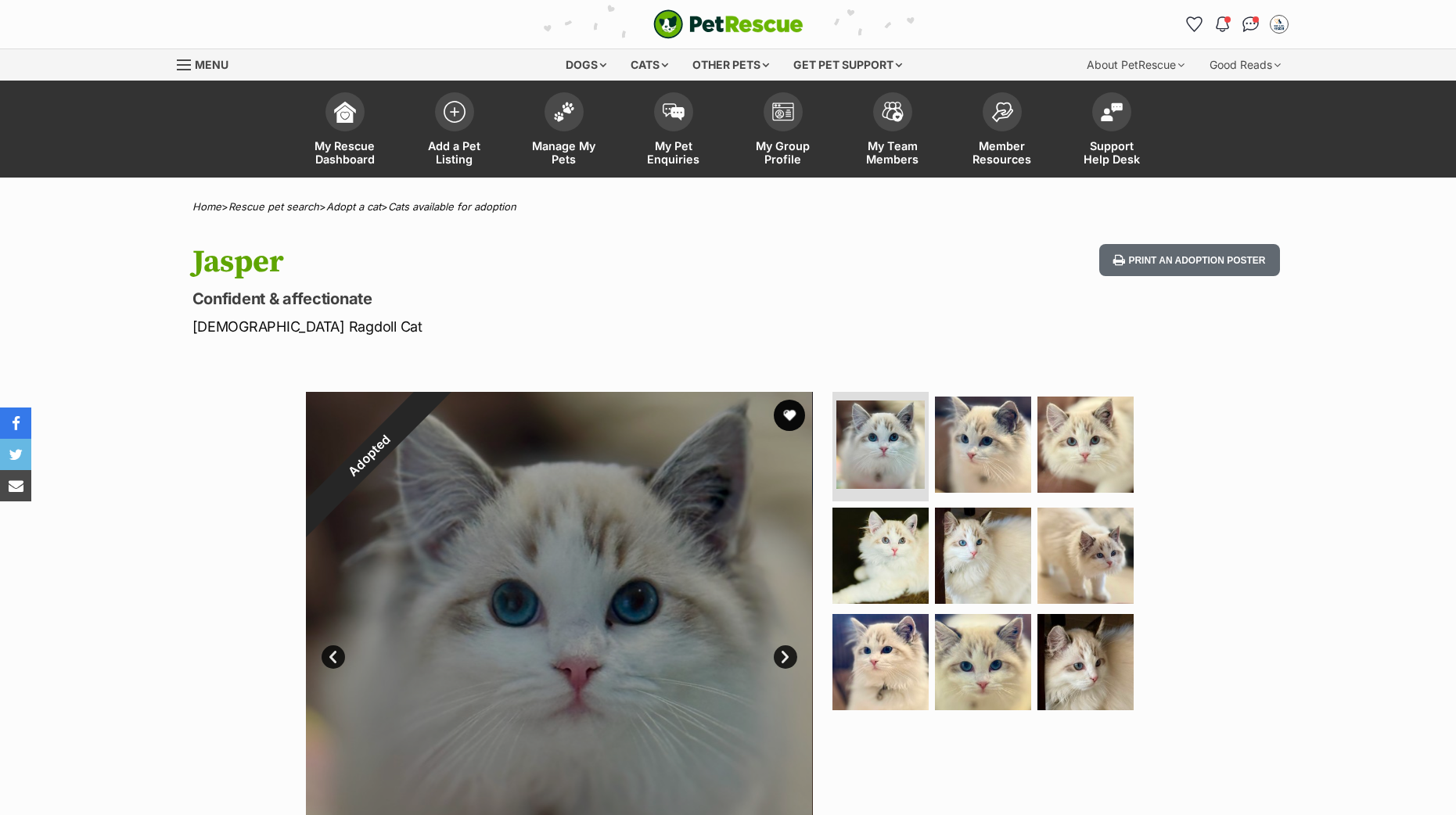 The height and width of the screenshot is (815, 1456). Describe the element at coordinates (1237, 25) in the screenshot. I see `ul: Account quick links` at that location.